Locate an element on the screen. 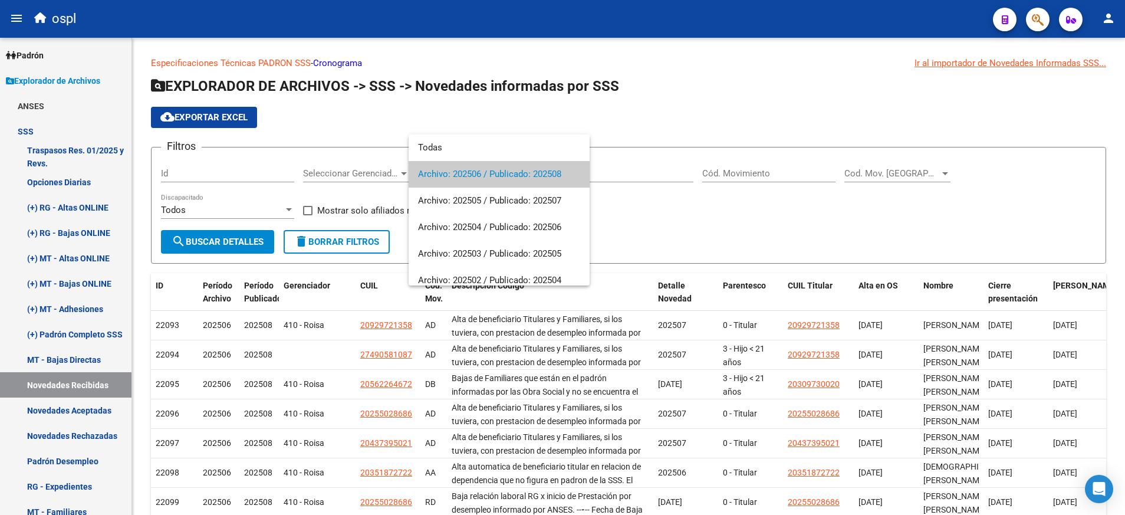 The image size is (1125, 515). span: Todas is located at coordinates (499, 147).